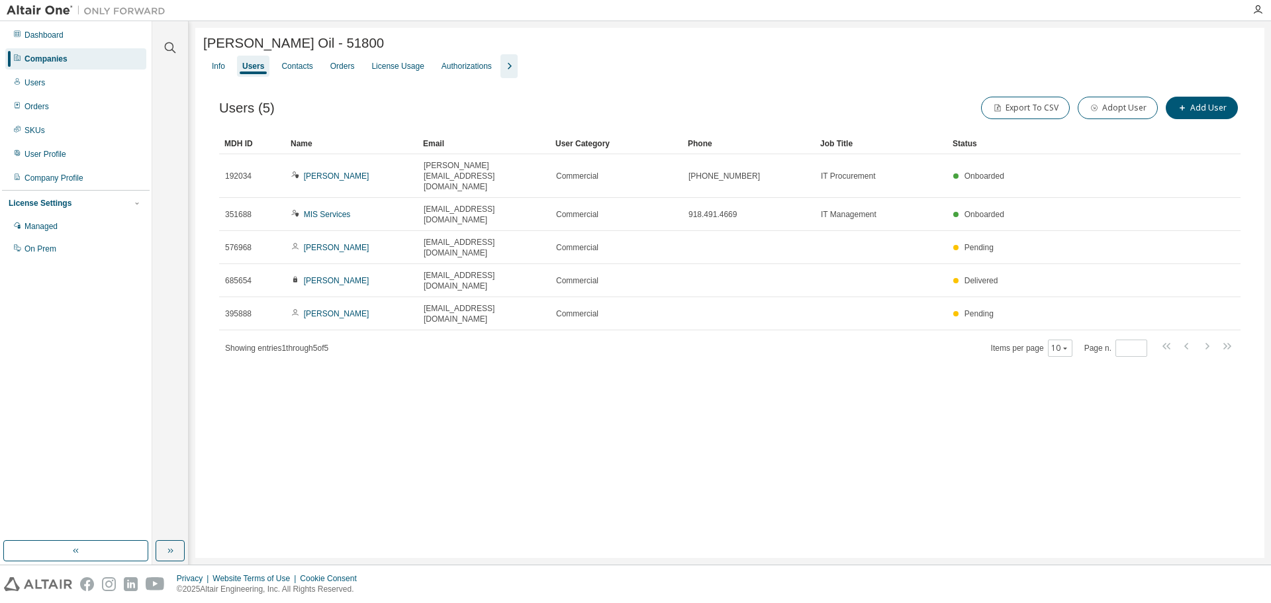 This screenshot has height=603, width=1271. Describe the element at coordinates (332, 578) in the screenshot. I see `div: Cookie Consent` at that location.